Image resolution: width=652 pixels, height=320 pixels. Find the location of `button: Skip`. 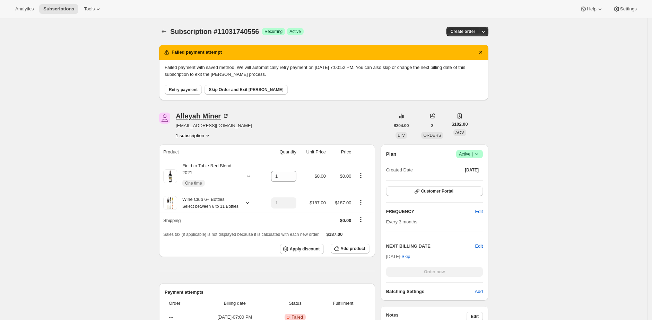

button: Skip is located at coordinates (405, 257).